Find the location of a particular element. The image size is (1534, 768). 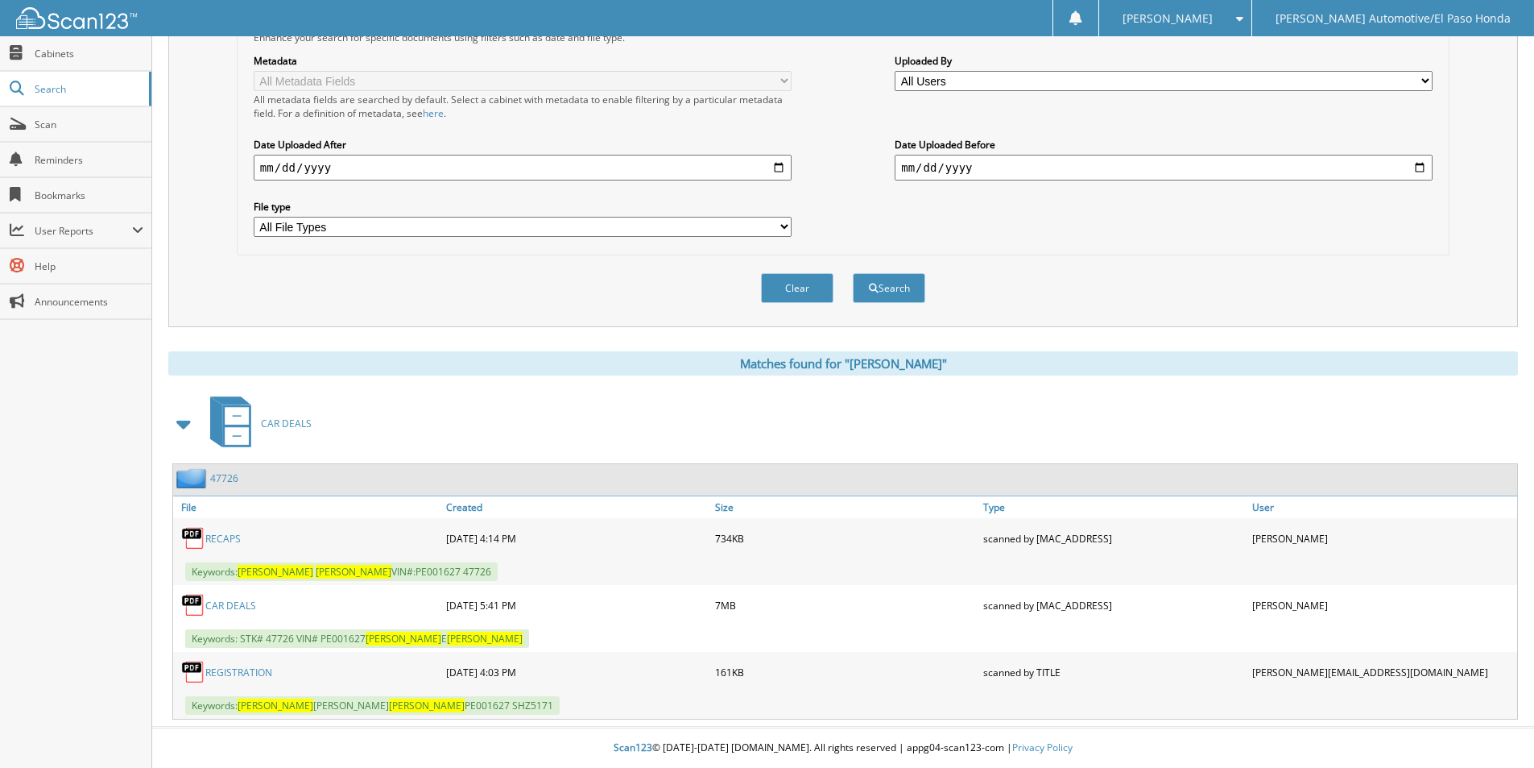

span: Scan is located at coordinates (89, 124).